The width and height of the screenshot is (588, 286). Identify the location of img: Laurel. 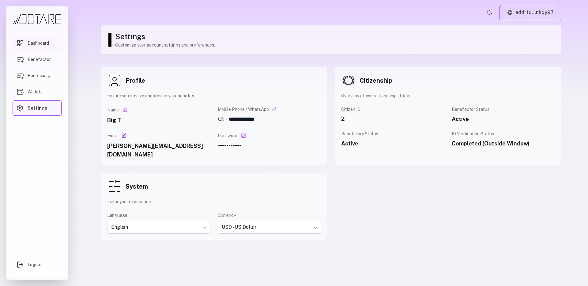
(348, 80).